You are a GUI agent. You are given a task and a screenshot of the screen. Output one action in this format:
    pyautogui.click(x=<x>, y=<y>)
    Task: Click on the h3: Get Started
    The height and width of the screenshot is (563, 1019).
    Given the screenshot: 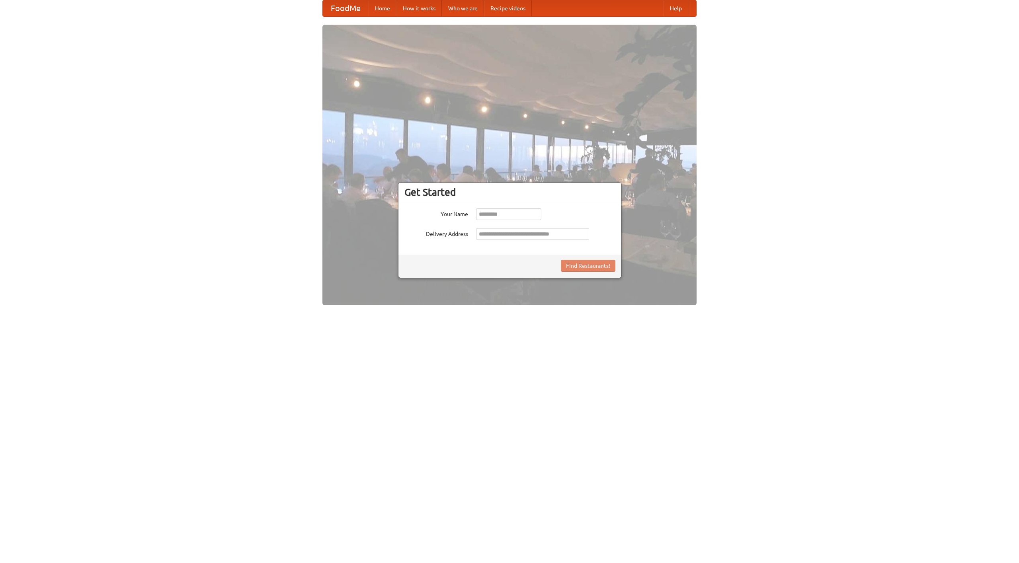 What is the action you would take?
    pyautogui.click(x=510, y=192)
    